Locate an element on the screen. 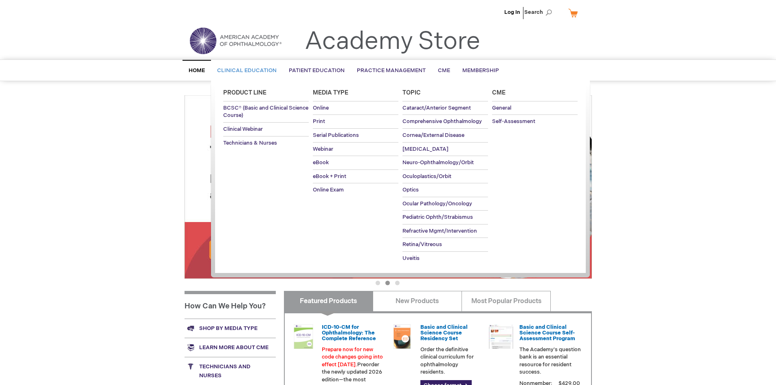 Image resolution: width=776 pixels, height=385 pixels. span: BCSC® (Basic and Clinical Science Course) is located at coordinates (266, 112).